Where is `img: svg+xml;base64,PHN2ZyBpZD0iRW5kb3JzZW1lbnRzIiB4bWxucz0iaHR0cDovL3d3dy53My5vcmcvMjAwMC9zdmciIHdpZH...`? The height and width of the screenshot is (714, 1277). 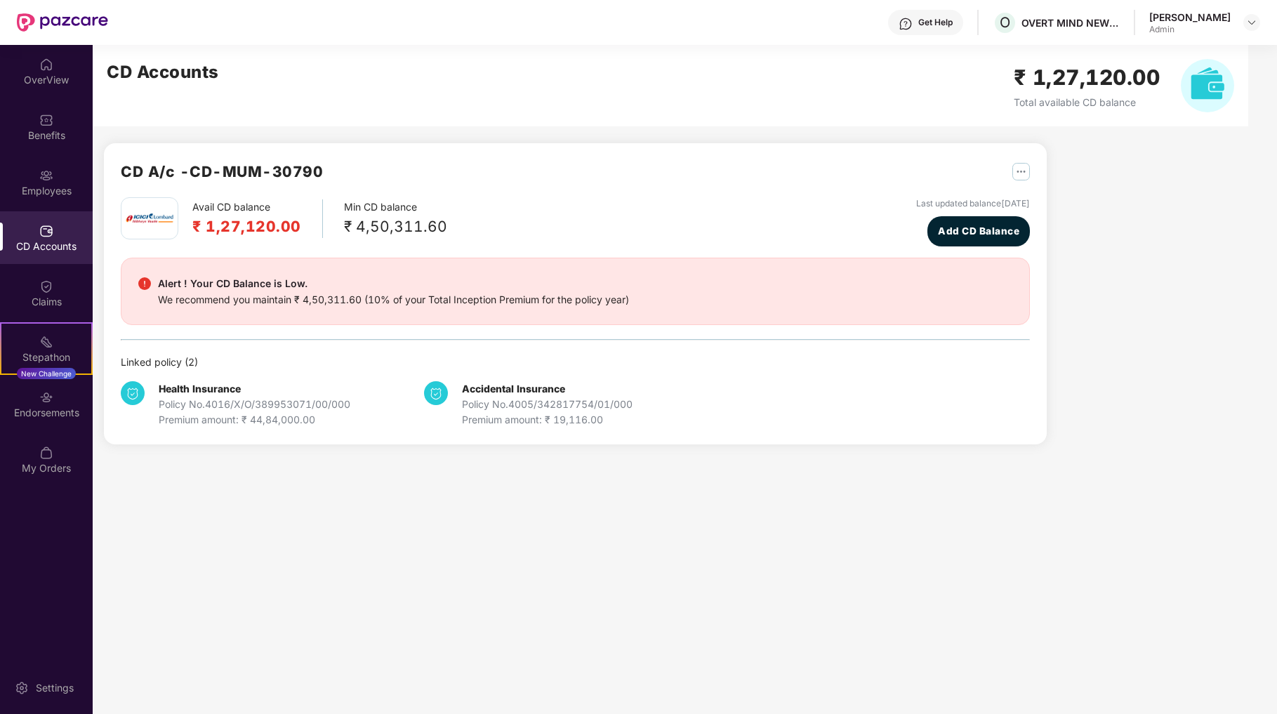 img: svg+xml;base64,PHN2ZyBpZD0iRW5kb3JzZW1lbnRzIiB4bWxucz0iaHR0cDovL3d3dy53My5vcmcvMjAwMC9zdmciIHdpZH... is located at coordinates (46, 397).